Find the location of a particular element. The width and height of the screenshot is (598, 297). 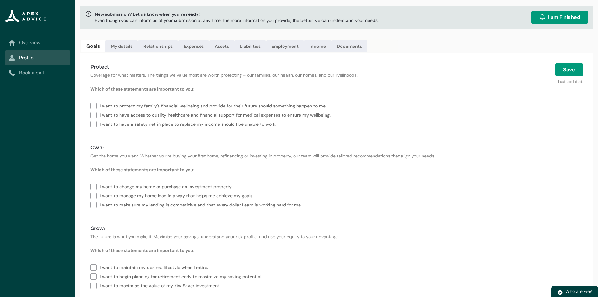

li: Relationships is located at coordinates (158, 46).